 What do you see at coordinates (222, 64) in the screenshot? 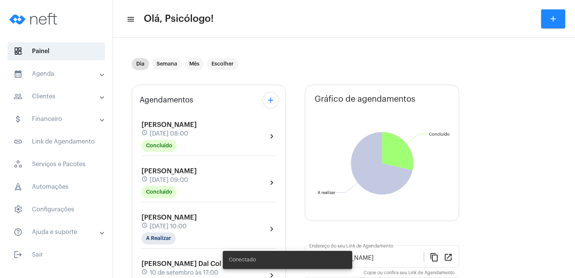
I see `mat-chip: Escolher` at bounding box center [222, 64].